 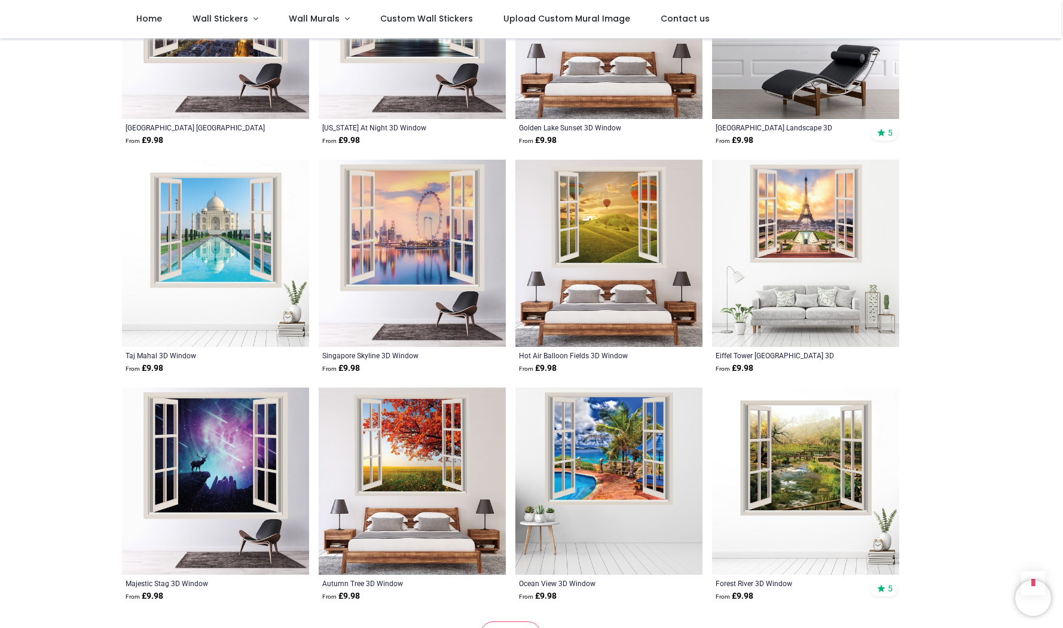 What do you see at coordinates (314, 19) in the screenshot?
I see `span: Wall Murals` at bounding box center [314, 19].